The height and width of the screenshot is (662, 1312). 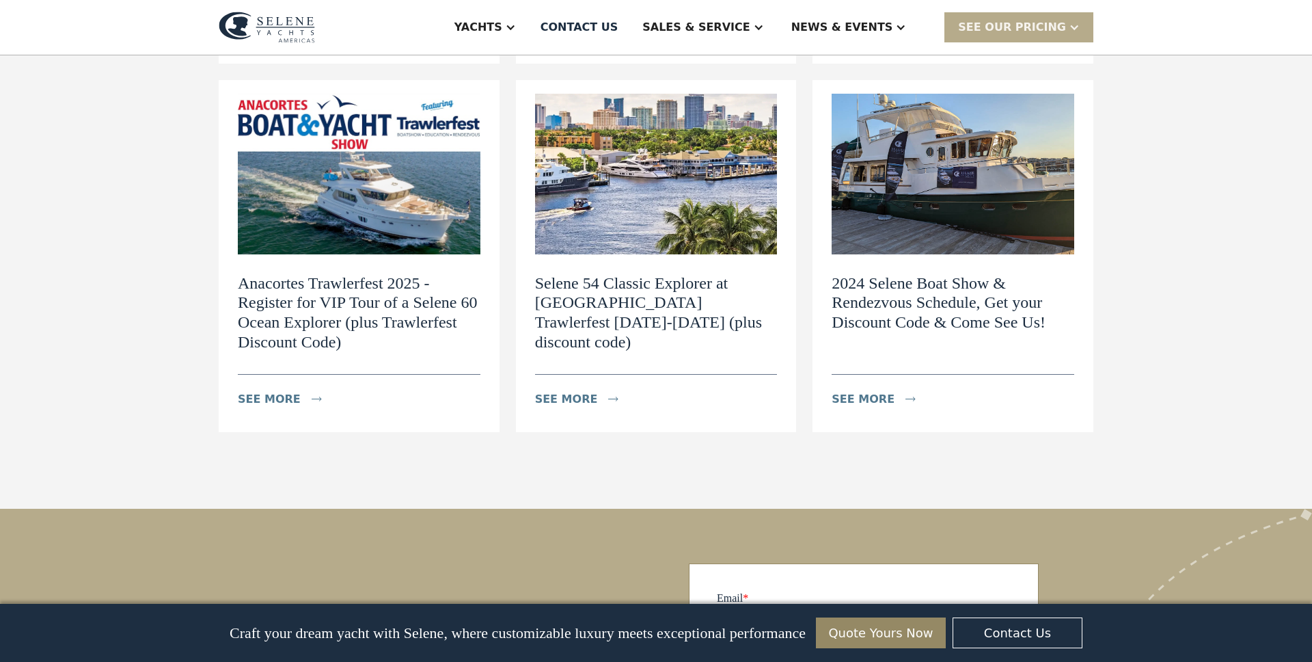 What do you see at coordinates (842, 27) in the screenshot?
I see `div: News & EVENTS` at bounding box center [842, 27].